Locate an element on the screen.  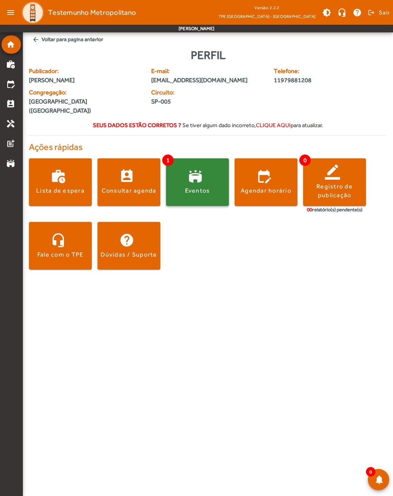
button: Eventos is located at coordinates (197, 182).